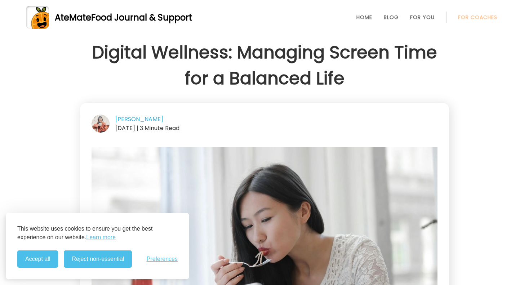 This screenshot has width=529, height=285. Describe the element at coordinates (478, 17) in the screenshot. I see `a: For Coaches` at that location.